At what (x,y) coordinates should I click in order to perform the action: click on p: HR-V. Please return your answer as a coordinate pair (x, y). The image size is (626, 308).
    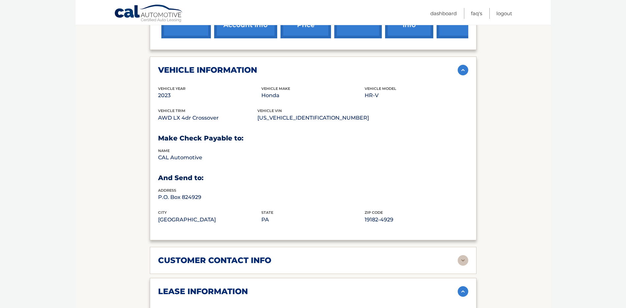
    Looking at the image, I should click on (416, 95).